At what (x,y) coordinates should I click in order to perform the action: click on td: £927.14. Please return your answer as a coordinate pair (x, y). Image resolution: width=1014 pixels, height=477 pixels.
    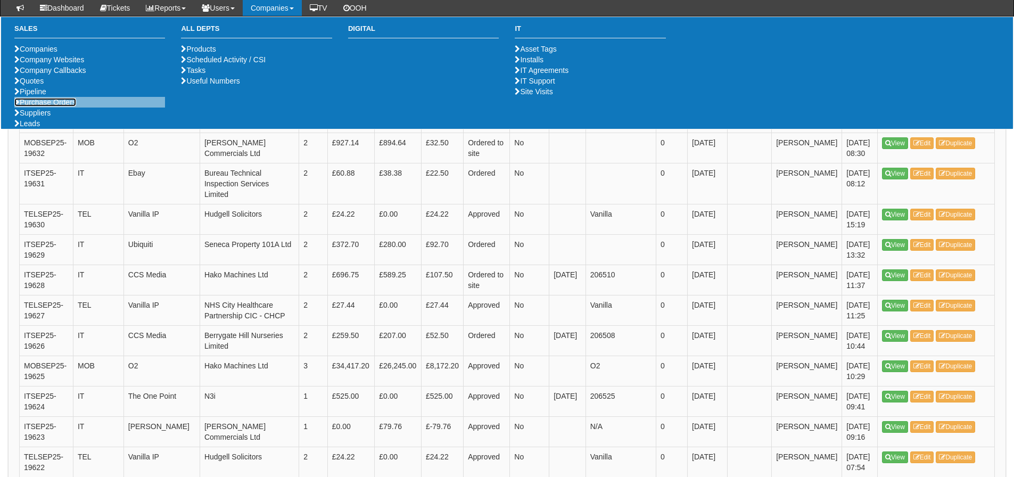
    Looking at the image, I should click on (351, 147).